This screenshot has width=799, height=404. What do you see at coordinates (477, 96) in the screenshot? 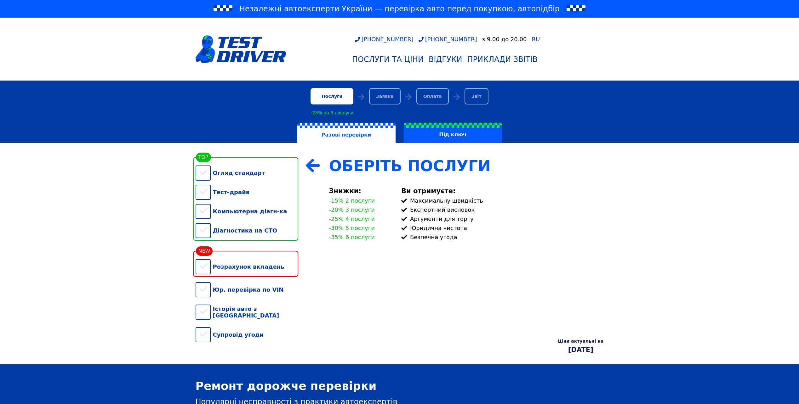
I see `div: Звіт` at bounding box center [477, 96].